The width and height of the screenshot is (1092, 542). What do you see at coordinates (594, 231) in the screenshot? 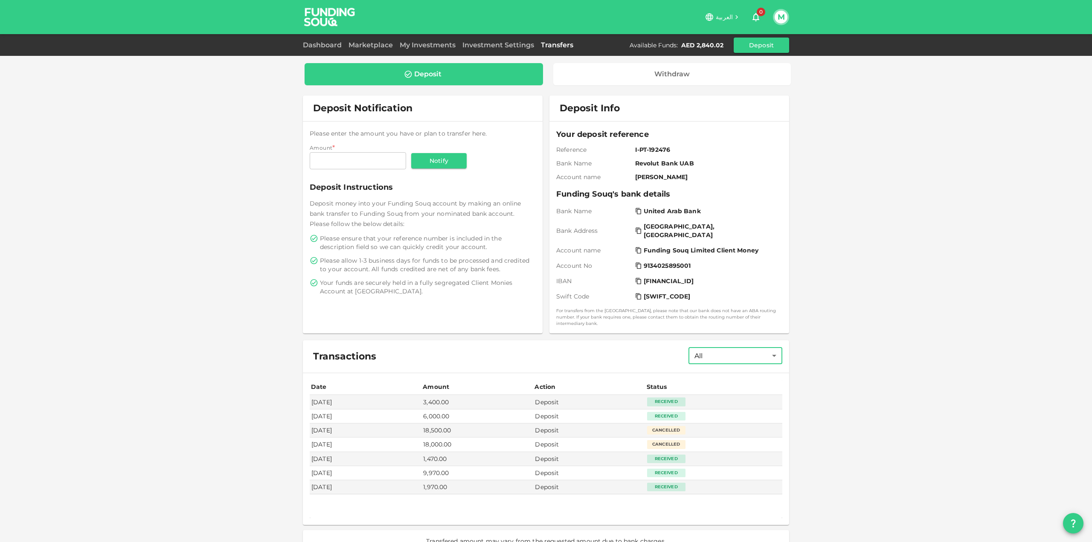
I see `span: Bank Address` at bounding box center [594, 231].